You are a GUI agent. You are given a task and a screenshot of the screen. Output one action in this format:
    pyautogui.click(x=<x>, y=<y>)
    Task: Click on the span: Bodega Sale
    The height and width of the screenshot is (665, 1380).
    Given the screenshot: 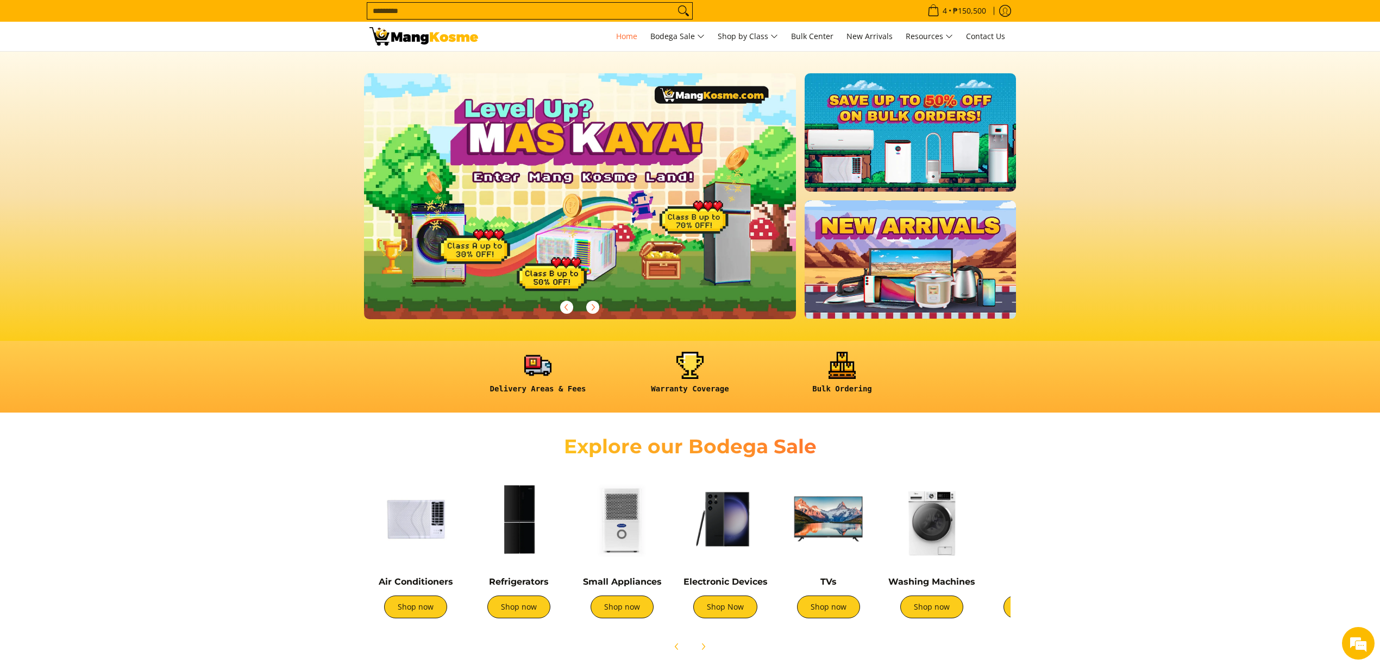 What is the action you would take?
    pyautogui.click(x=677, y=36)
    